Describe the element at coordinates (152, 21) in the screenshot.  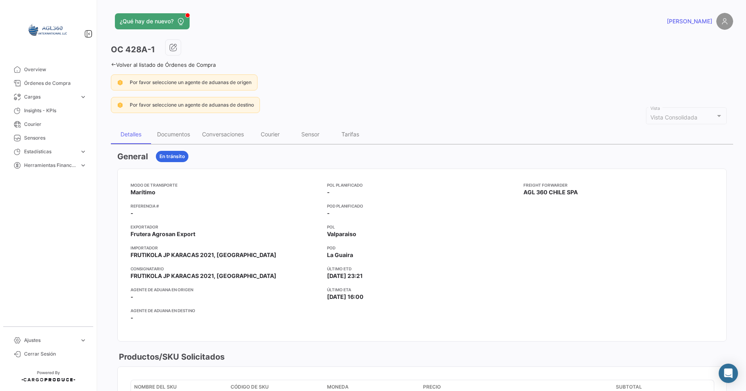
I see `button: ¿Qué hay de nuevo?` at that location.